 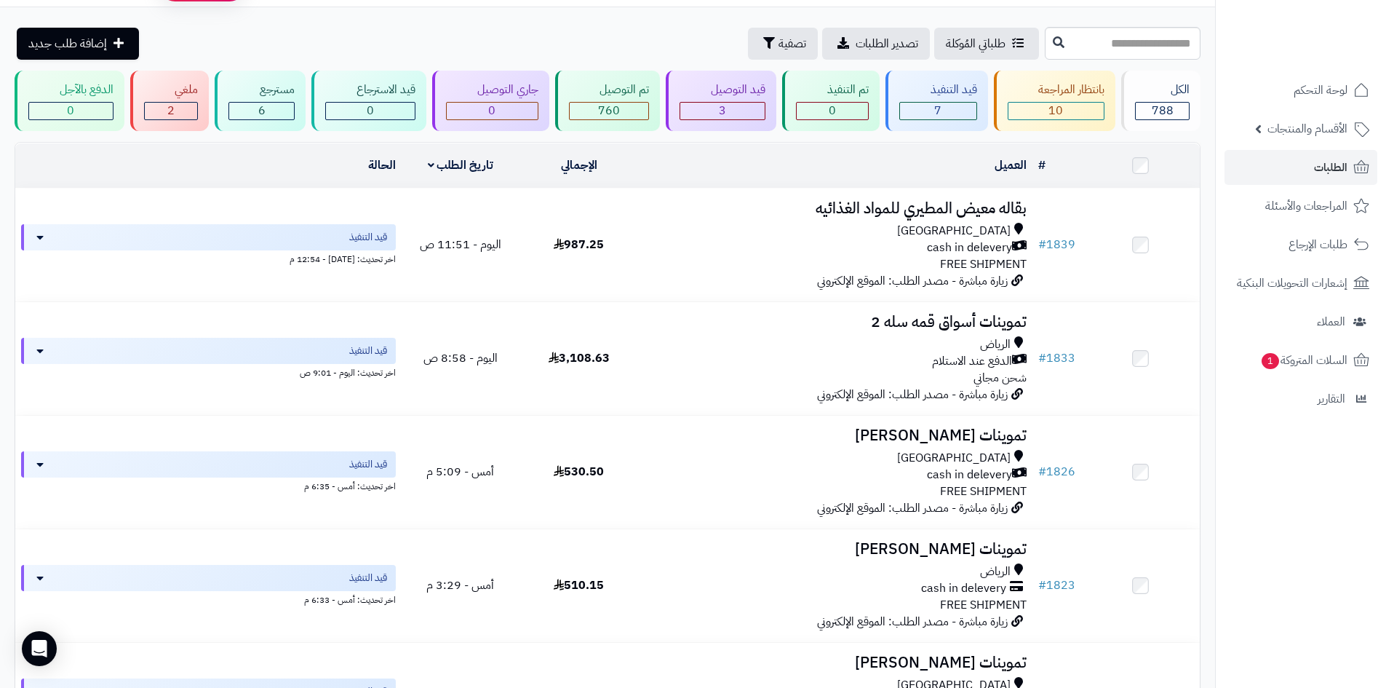 I want to click on div: 760, so click(x=609, y=111).